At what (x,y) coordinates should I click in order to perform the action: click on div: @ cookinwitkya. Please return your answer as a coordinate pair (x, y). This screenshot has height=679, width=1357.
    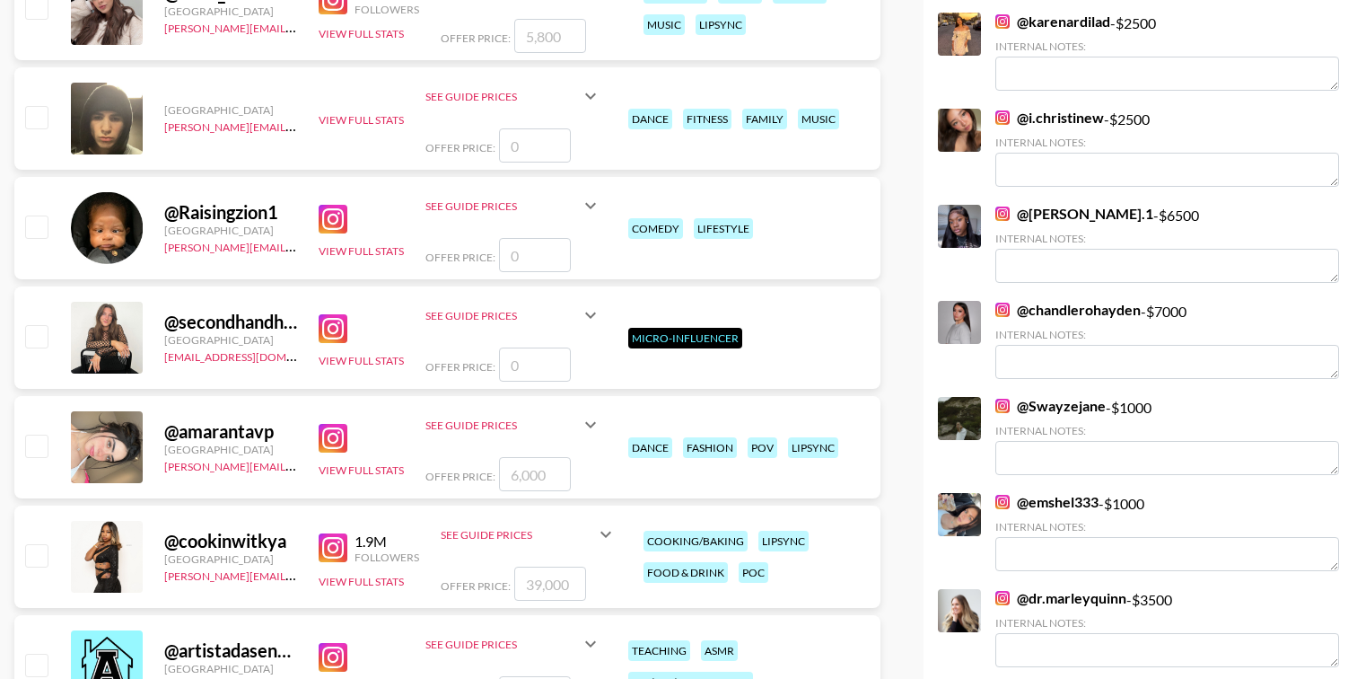
    Looking at the image, I should click on (231, 540).